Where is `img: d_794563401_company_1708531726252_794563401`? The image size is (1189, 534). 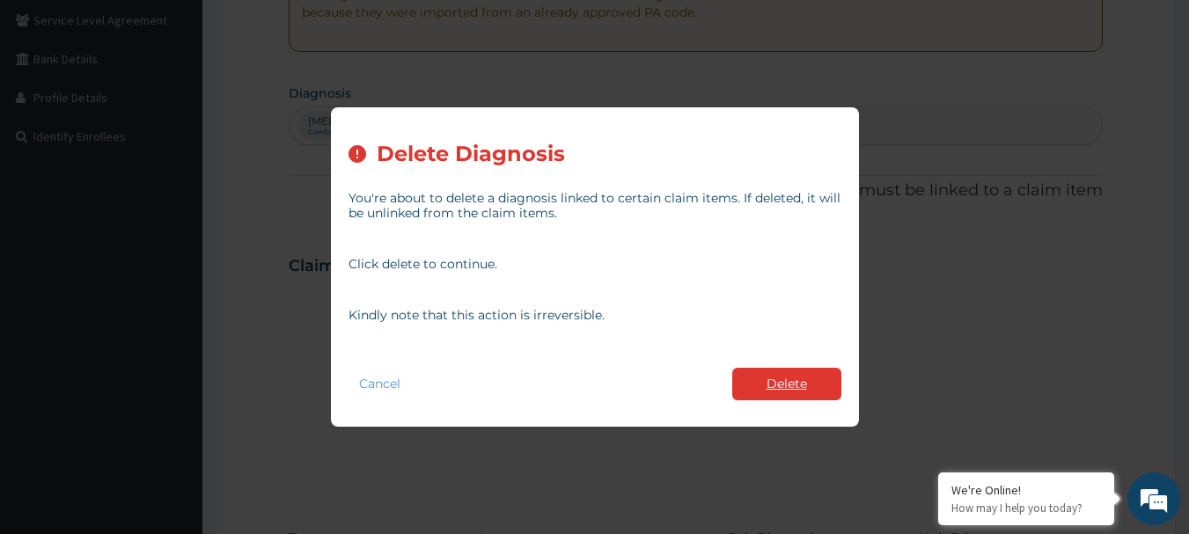 img: d_794563401_company_1708531726252_794563401 is located at coordinates (52, 110).